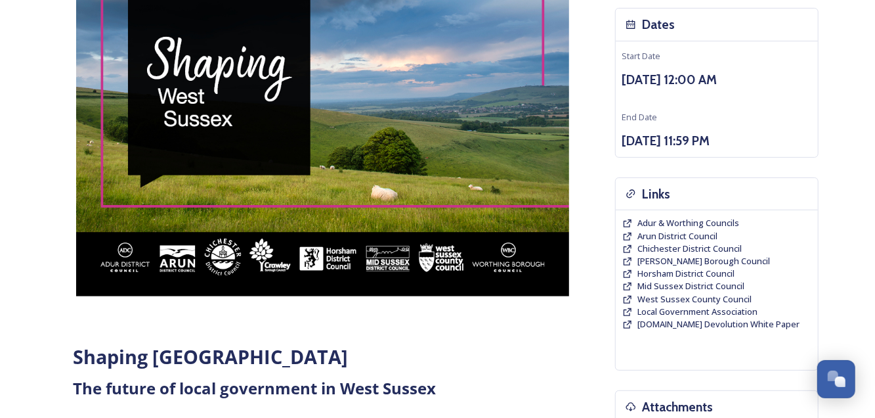  I want to click on button: Open Chat, so click(837, 379).